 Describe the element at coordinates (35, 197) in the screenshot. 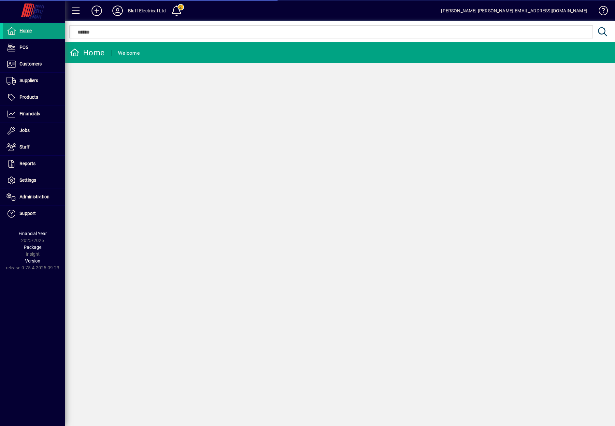

I see `span: Administration` at that location.